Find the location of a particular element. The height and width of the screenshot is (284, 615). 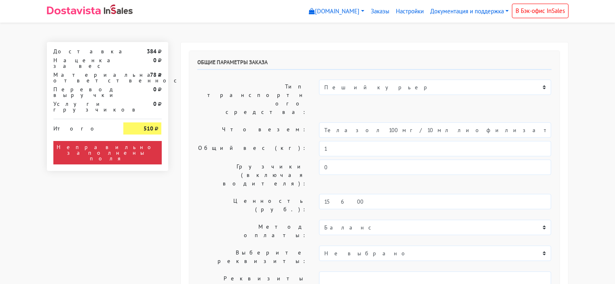

div: Материальная ответственность is located at coordinates (83, 78).